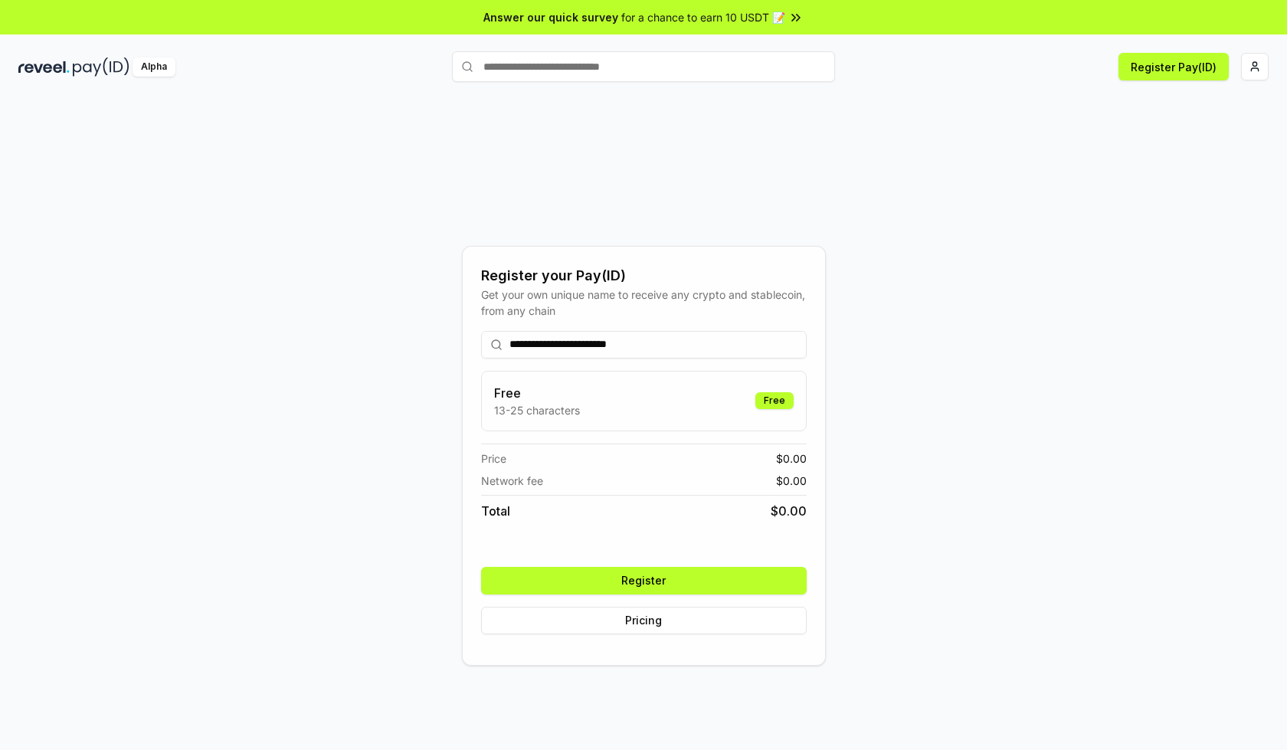 The image size is (1287, 750). I want to click on span: Answer our quick survey, so click(551, 17).